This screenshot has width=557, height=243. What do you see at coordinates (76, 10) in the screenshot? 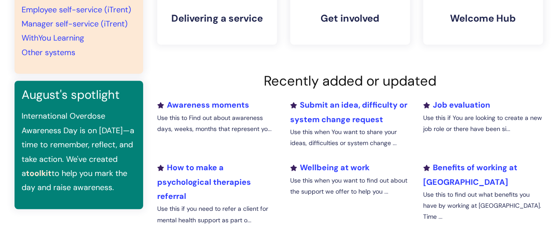
I see `a: Employee self-service (iTrent)` at bounding box center [76, 10].